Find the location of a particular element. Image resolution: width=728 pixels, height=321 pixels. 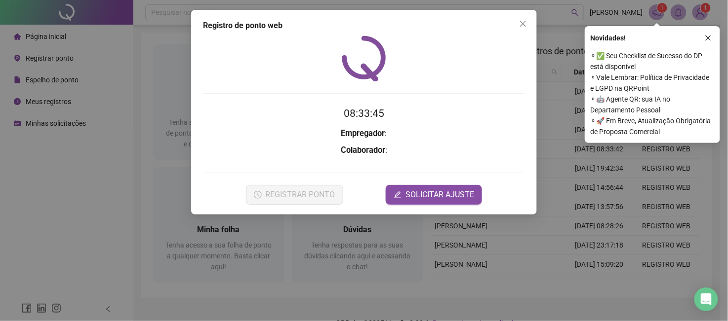

span: ⚬ Vale Lembrar: Política de Privacidade e LGPD na QRPoint is located at coordinates (652, 83).